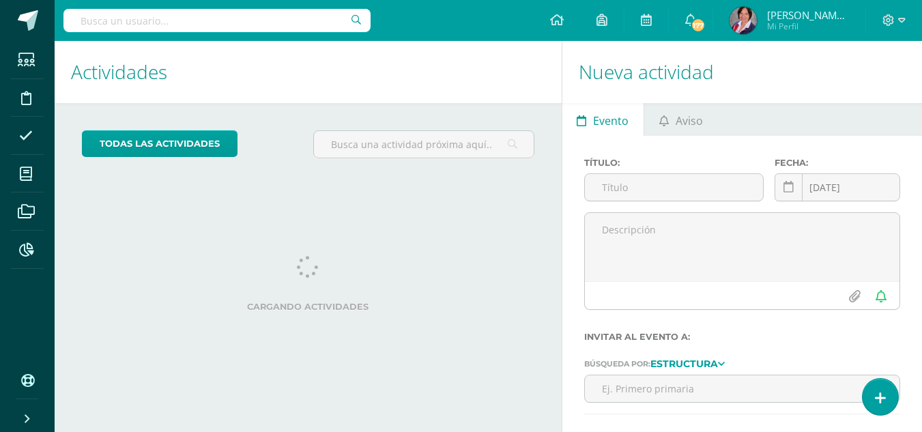 The image size is (922, 432). Describe the element at coordinates (217, 20) in the screenshot. I see `input: Busca un usuario...` at that location.